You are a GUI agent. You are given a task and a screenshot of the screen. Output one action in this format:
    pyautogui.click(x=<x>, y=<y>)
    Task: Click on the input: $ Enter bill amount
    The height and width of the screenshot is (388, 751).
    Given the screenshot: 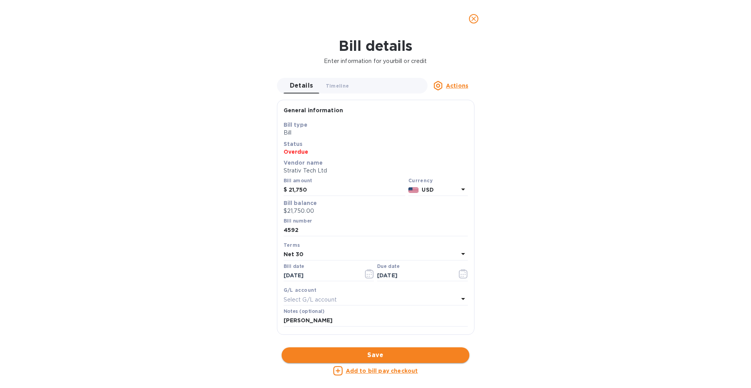 What is the action you would take?
    pyautogui.click(x=347, y=190)
    